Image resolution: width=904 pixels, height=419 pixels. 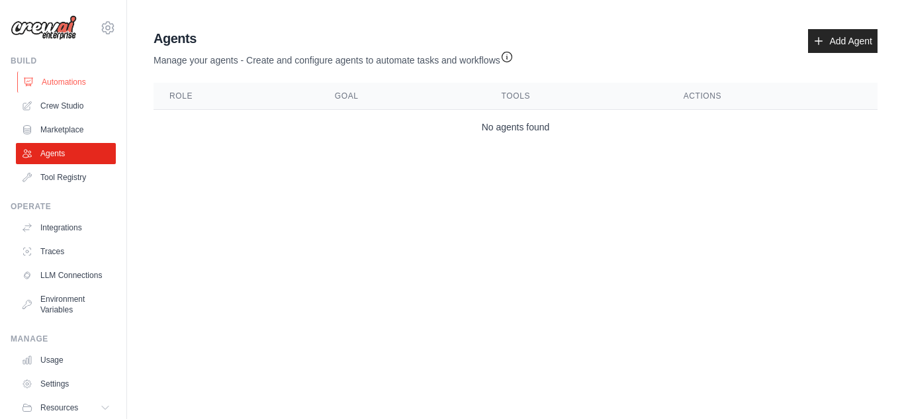 I want to click on a: Environment Variables, so click(x=66, y=305).